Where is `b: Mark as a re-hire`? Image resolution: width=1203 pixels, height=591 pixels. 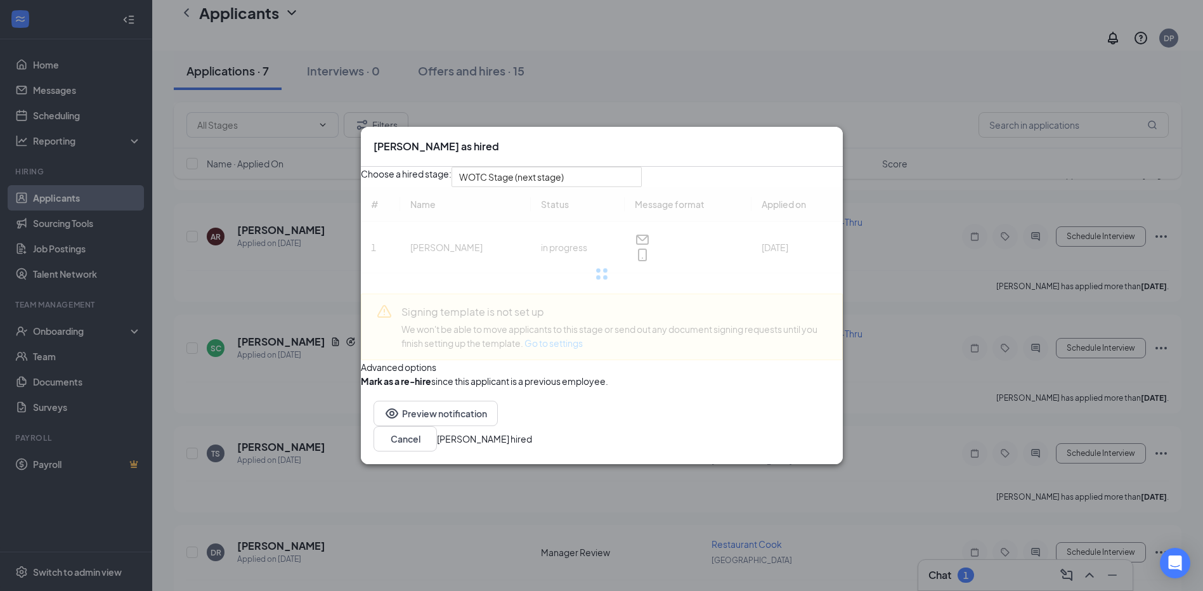 b: Mark as a re-hire is located at coordinates (396, 381).